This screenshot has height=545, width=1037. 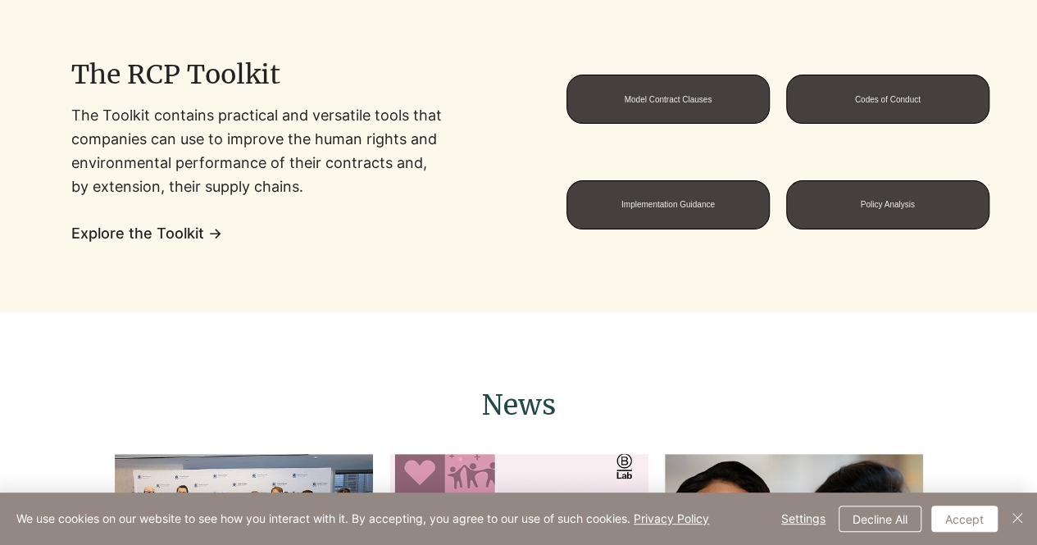 What do you see at coordinates (672, 518) in the screenshot?
I see `a: Privacy Policy` at bounding box center [672, 518].